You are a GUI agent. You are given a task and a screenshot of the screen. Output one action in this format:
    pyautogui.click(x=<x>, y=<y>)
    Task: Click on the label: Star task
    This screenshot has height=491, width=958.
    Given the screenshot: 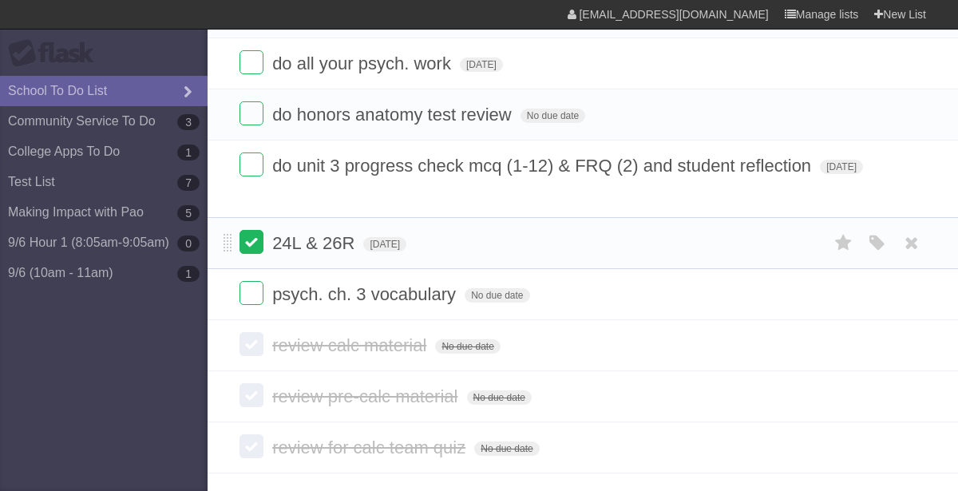 What is the action you would take?
    pyautogui.click(x=844, y=243)
    